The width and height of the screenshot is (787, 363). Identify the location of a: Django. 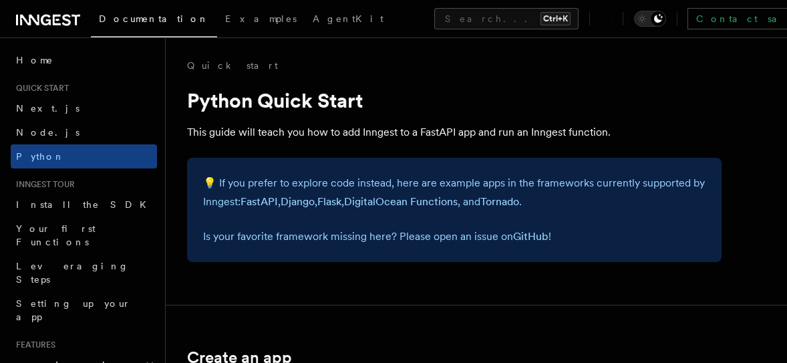
(297, 201).